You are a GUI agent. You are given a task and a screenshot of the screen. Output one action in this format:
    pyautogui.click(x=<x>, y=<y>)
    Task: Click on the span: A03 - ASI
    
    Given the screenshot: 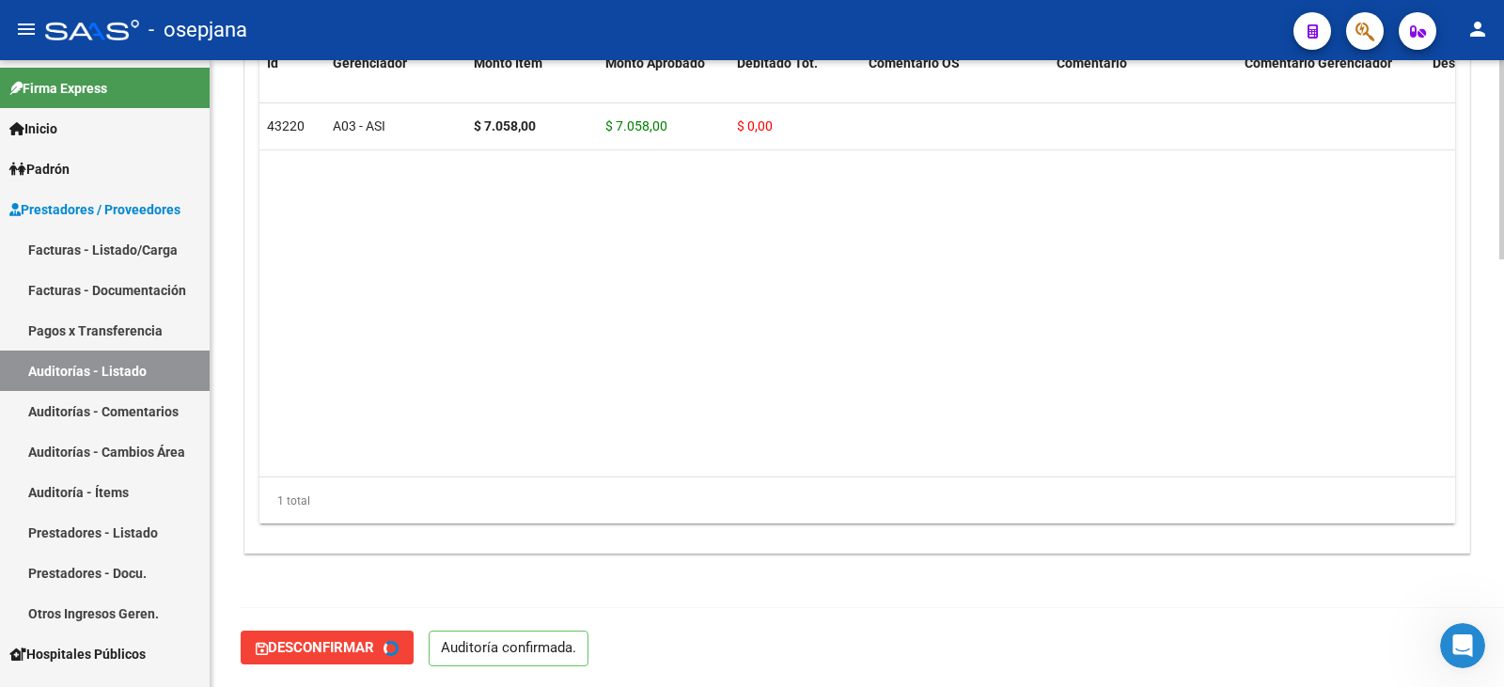 What is the action you would take?
    pyautogui.click(x=359, y=126)
    